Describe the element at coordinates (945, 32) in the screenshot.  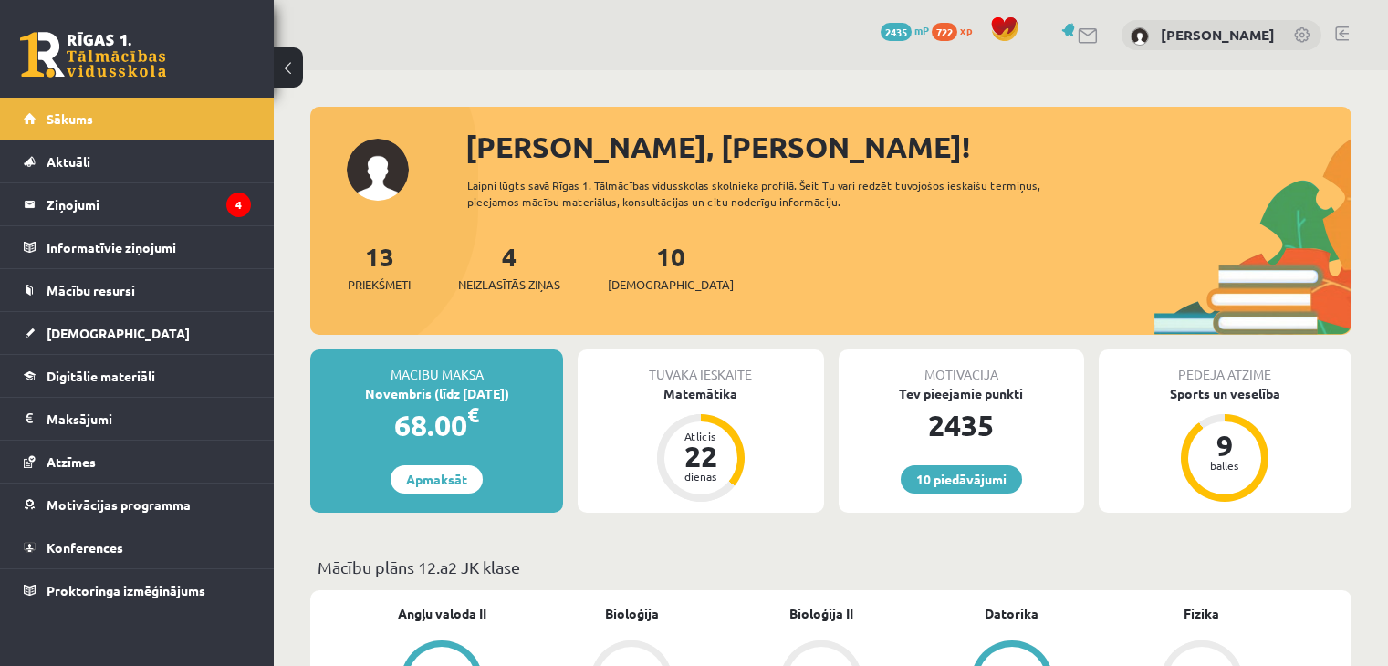
I see `span: 722` at that location.